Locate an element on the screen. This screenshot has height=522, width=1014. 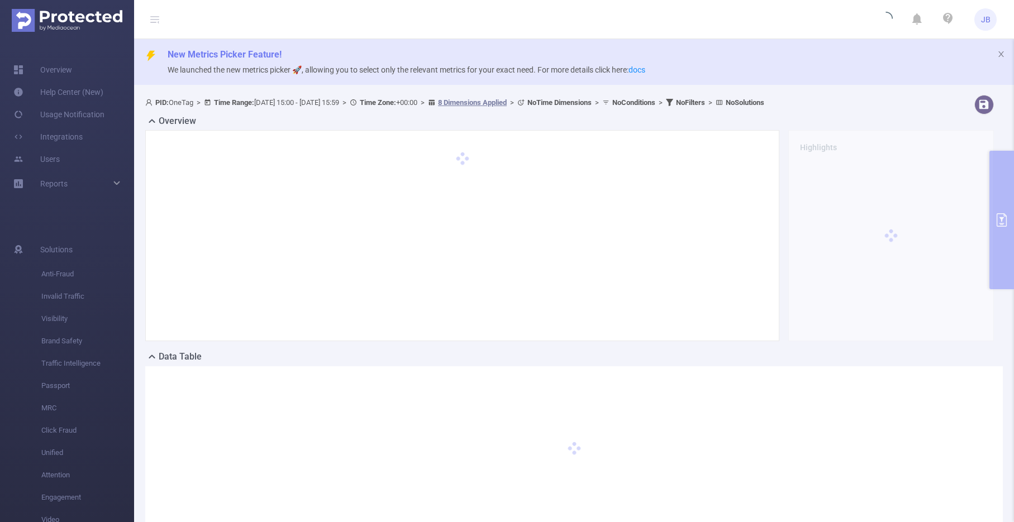
a: Users is located at coordinates (36, 159).